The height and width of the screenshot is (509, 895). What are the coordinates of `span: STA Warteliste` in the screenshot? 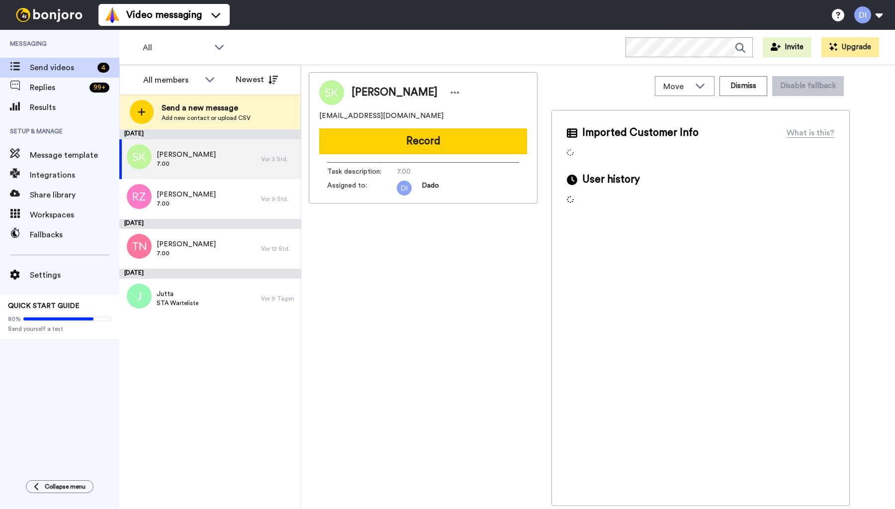 It's located at (178, 303).